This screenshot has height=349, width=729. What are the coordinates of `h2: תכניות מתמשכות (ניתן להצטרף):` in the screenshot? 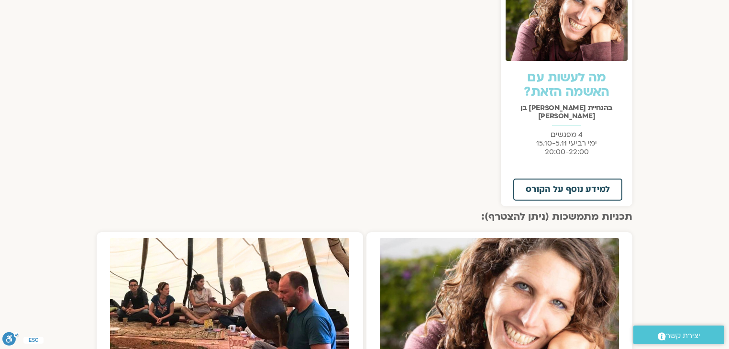 It's located at (364, 217).